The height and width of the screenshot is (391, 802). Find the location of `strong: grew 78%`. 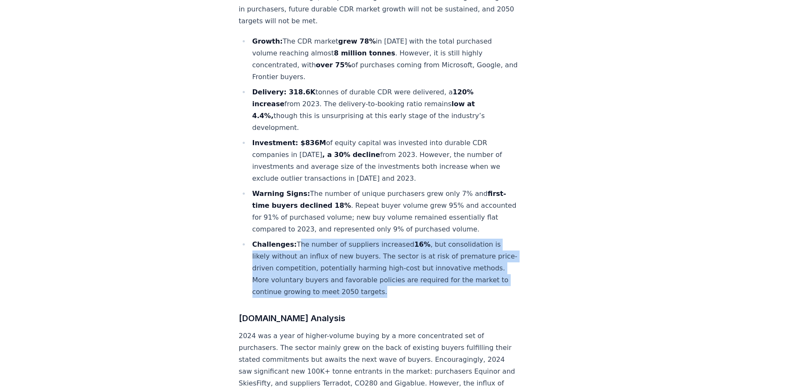

strong: grew 78% is located at coordinates (357, 41).